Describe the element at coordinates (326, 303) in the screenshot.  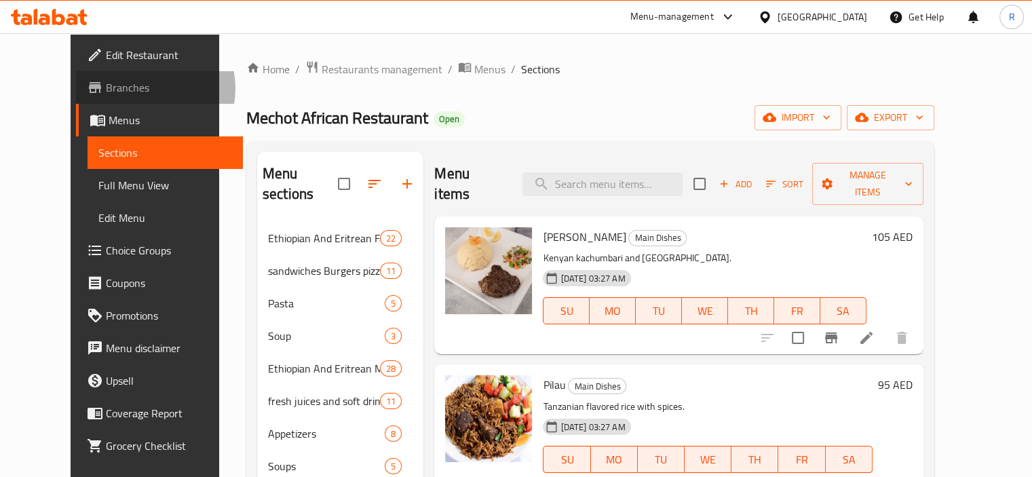
I see `span: Pasta` at that location.